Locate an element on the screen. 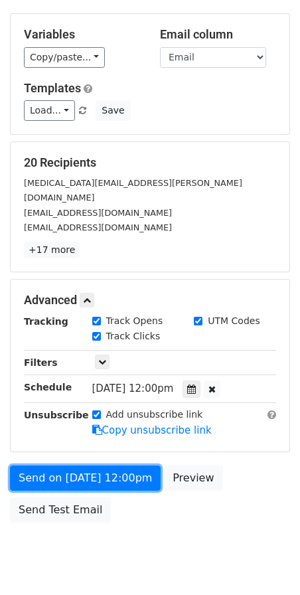  h5: 20 Recipients is located at coordinates (150, 163).